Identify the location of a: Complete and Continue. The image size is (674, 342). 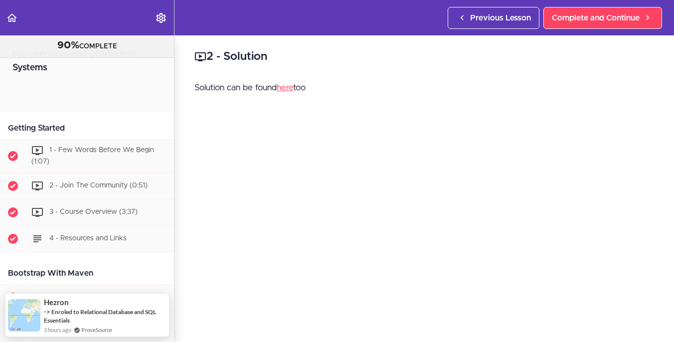
(603, 18).